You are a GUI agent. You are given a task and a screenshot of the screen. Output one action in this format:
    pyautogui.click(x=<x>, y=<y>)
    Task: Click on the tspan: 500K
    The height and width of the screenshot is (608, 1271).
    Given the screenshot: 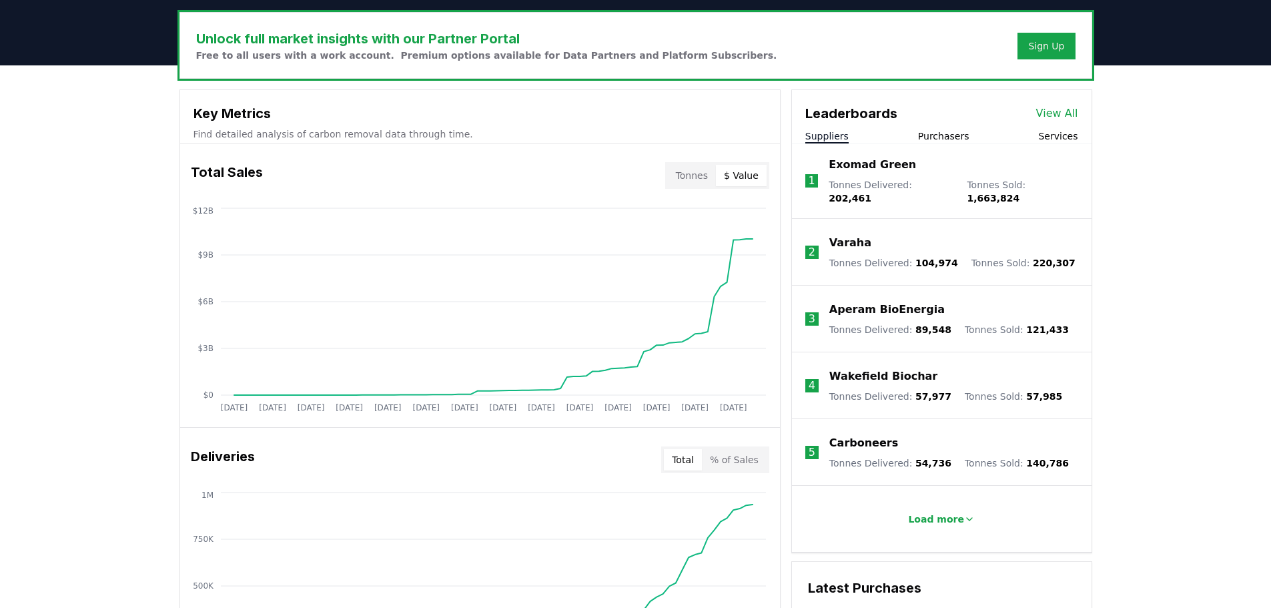 What is the action you would take?
    pyautogui.click(x=203, y=586)
    